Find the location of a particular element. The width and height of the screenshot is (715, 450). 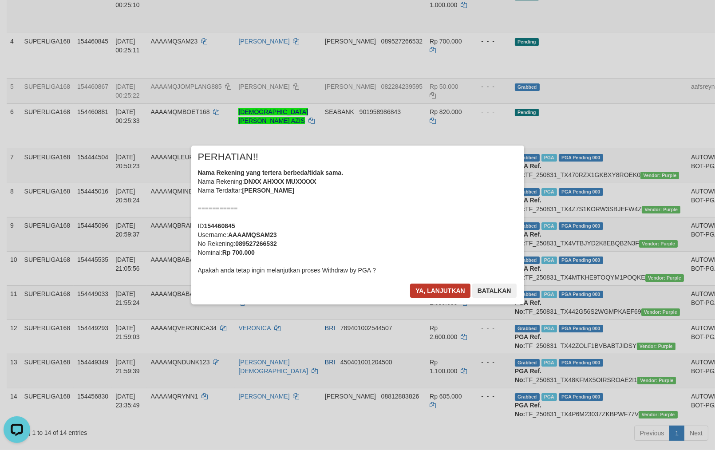

b: DNXX AHXXX MUXXXXX is located at coordinates (280, 182).